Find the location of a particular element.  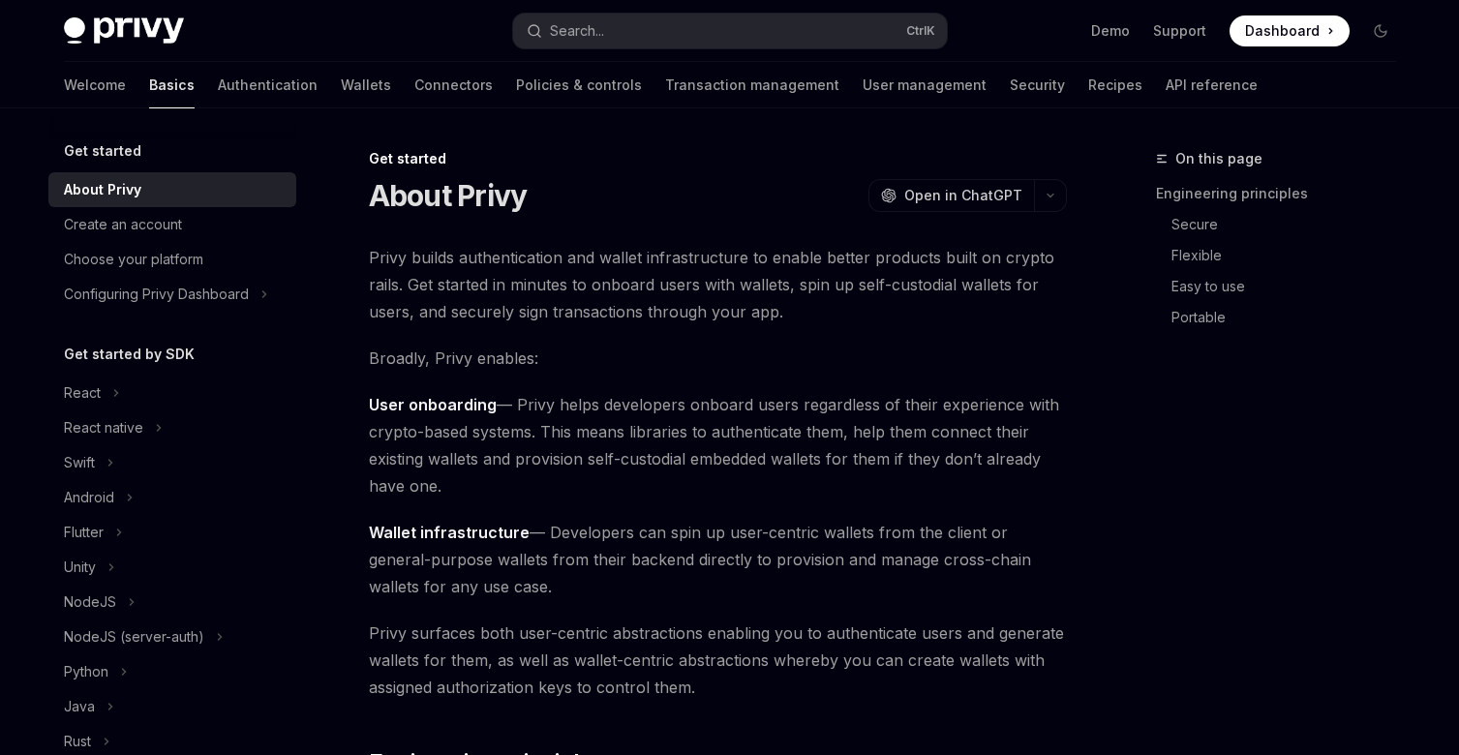

button: Toggle Configuring Privy Dashboard section is located at coordinates (172, 294).